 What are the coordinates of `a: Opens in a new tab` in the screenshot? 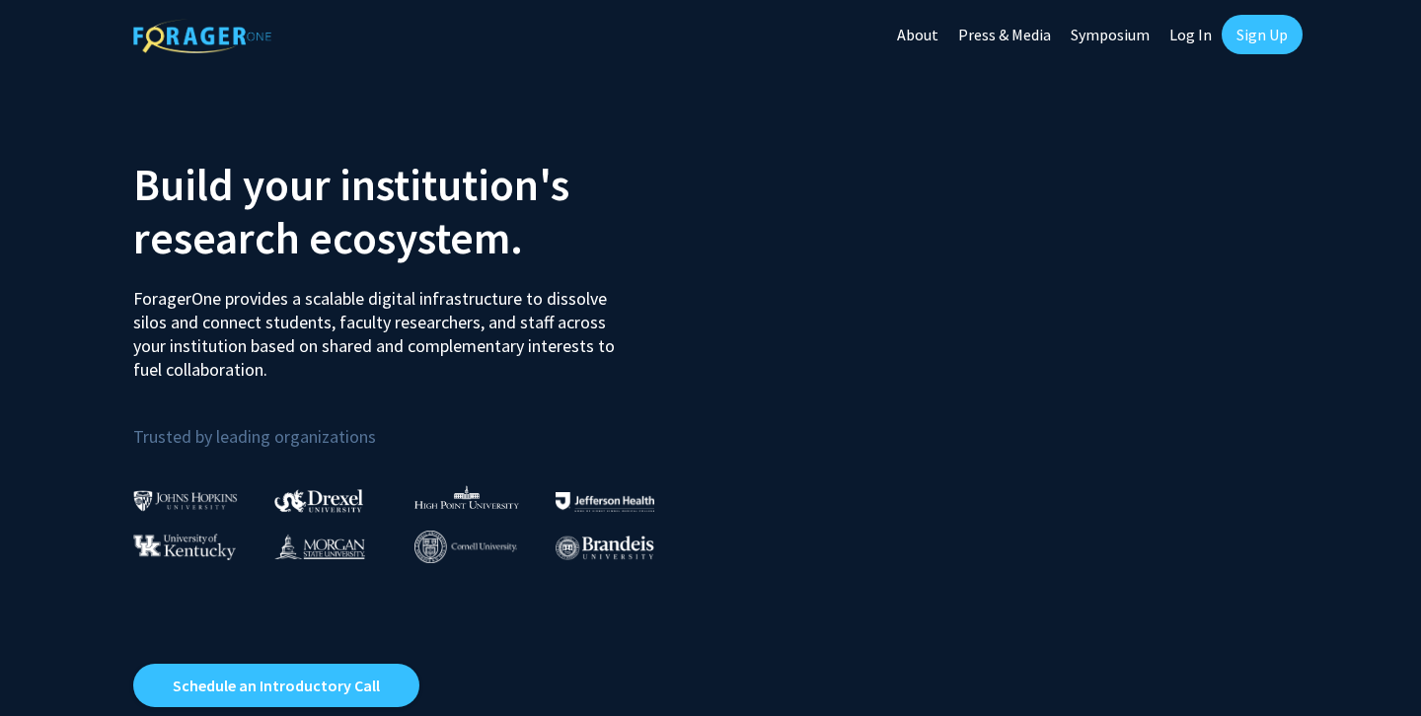 It's located at (276, 686).